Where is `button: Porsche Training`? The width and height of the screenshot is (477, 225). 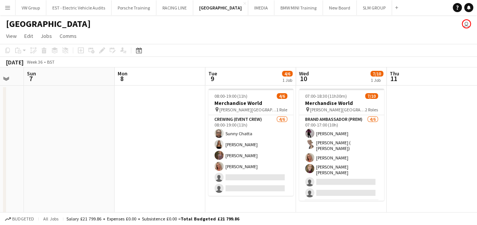
button: Porsche Training is located at coordinates (134, 8).